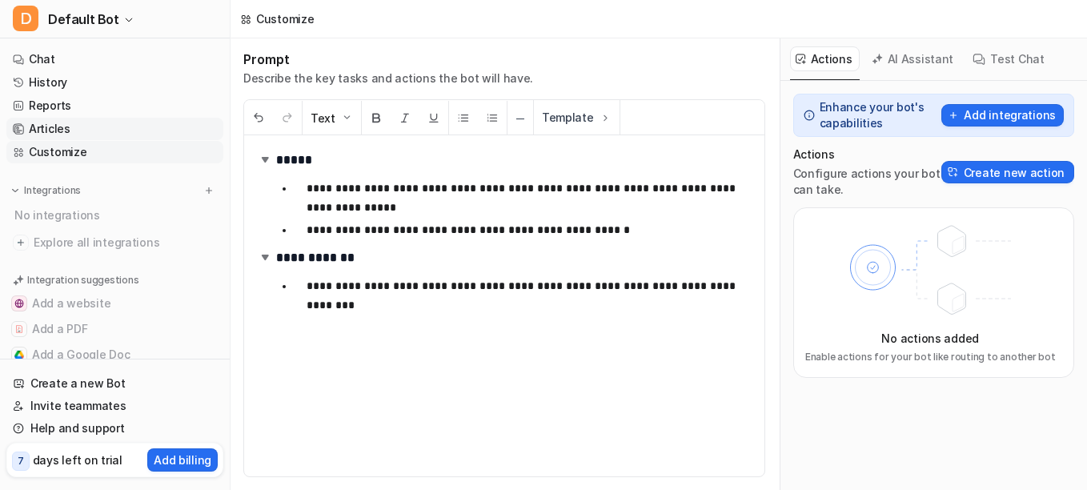  I want to click on p: Describe the key tasks and actions the bot will have., so click(388, 78).